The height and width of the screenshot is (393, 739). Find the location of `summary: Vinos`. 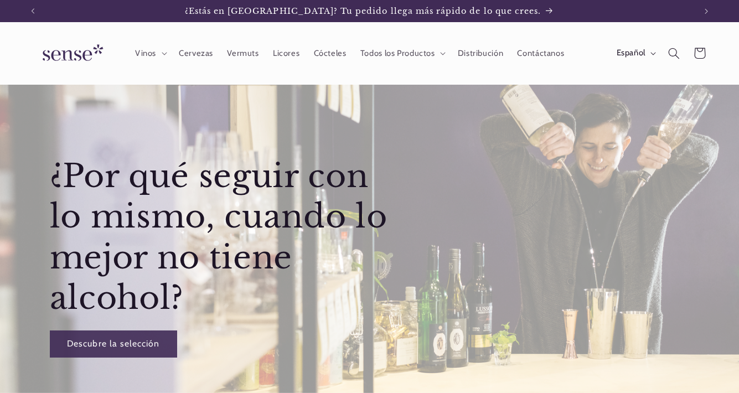

summary: Vinos is located at coordinates (150, 53).